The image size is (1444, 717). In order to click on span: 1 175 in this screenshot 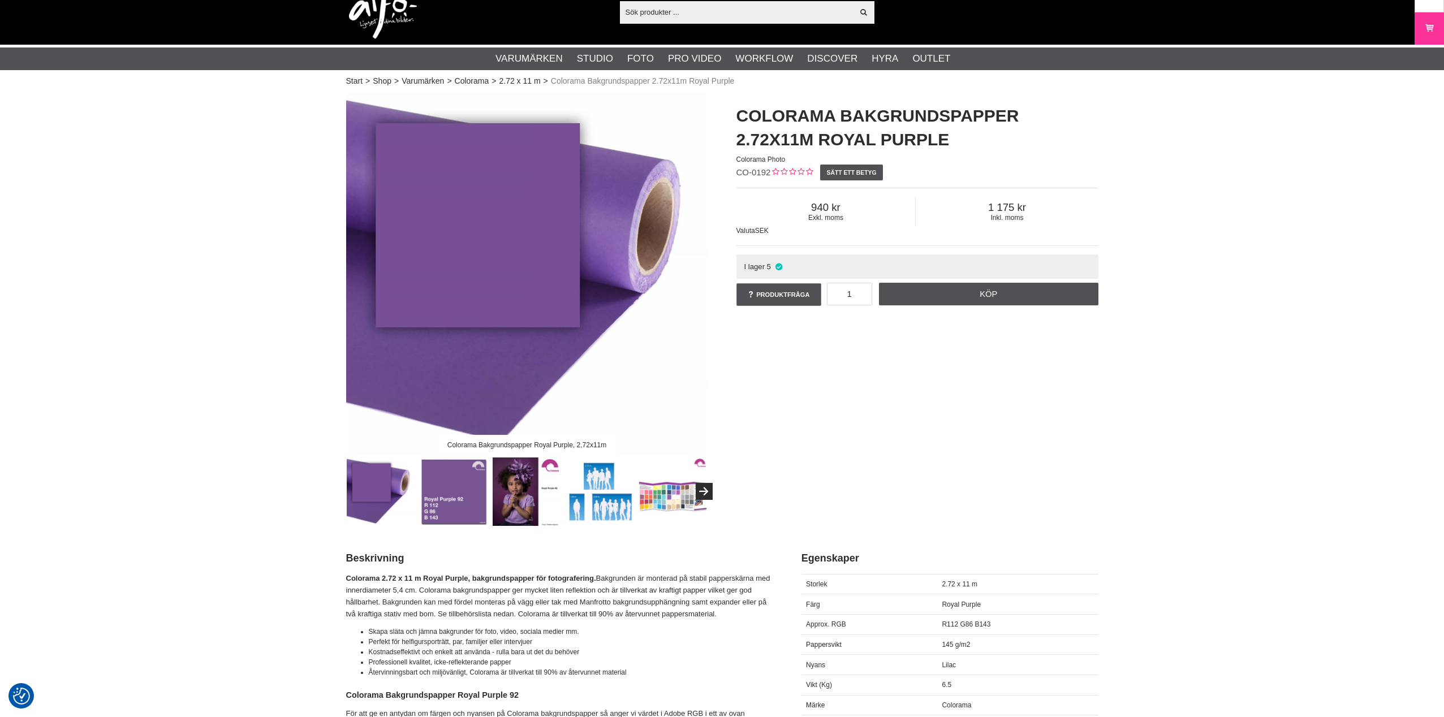, I will do `click(1007, 208)`.